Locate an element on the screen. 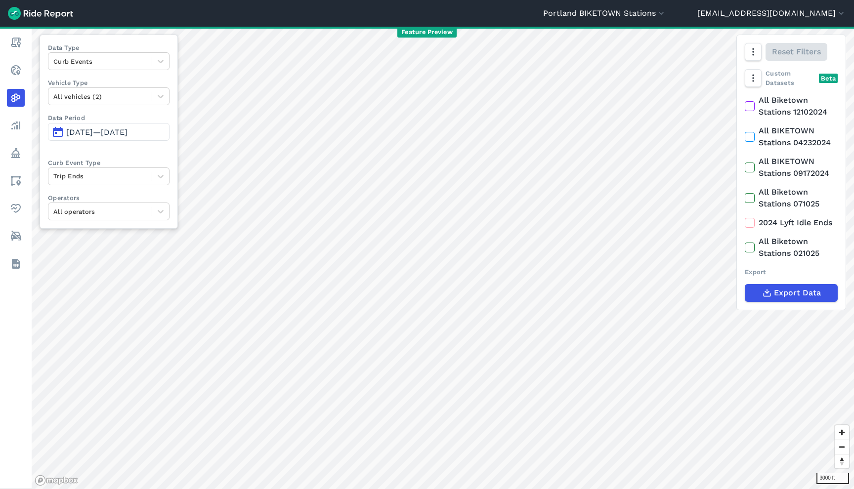  label: 2024 Lyft Idle Ends is located at coordinates (792, 223).